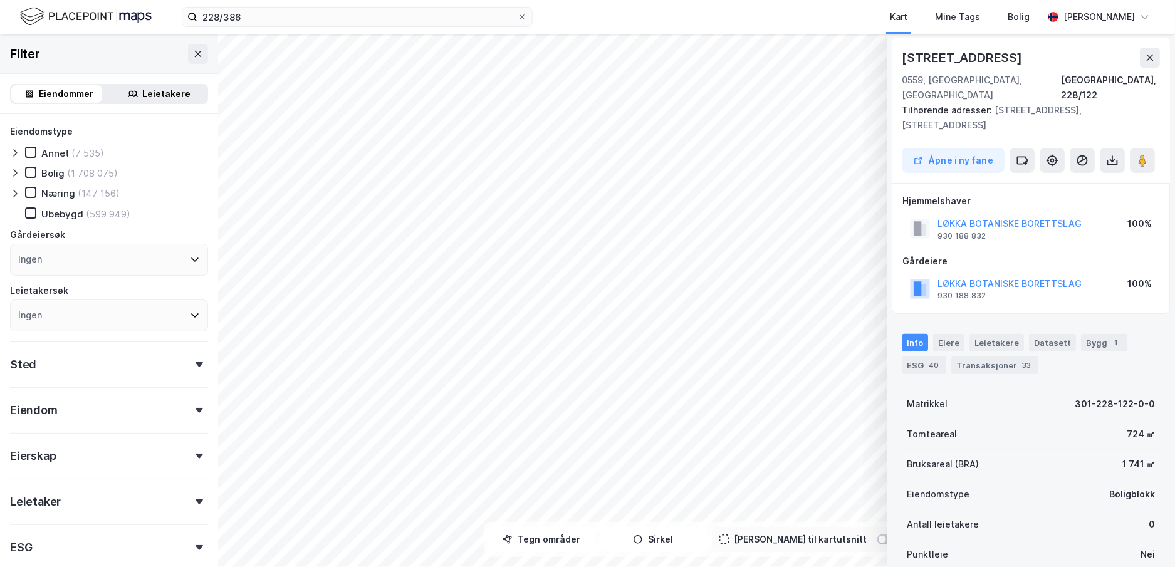  What do you see at coordinates (1144, 537) in the screenshot?
I see `div: Kontrollprogram for chat` at bounding box center [1144, 537].